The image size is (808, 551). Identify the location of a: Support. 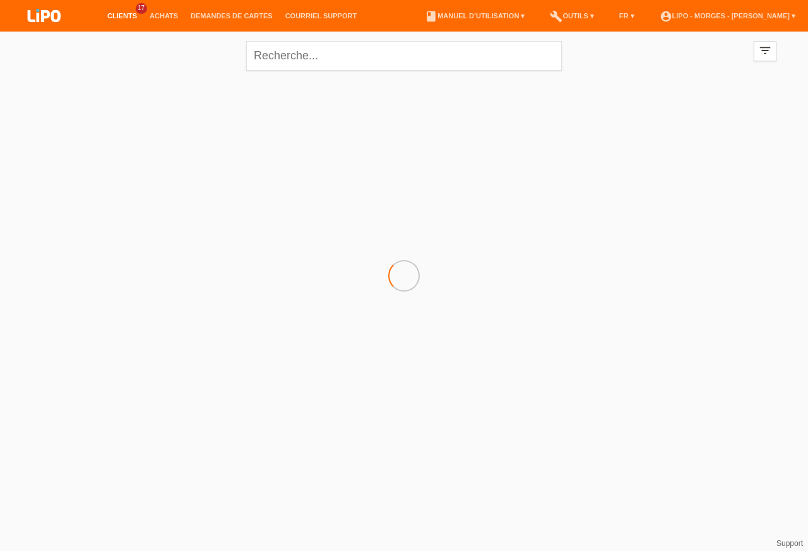
(790, 544).